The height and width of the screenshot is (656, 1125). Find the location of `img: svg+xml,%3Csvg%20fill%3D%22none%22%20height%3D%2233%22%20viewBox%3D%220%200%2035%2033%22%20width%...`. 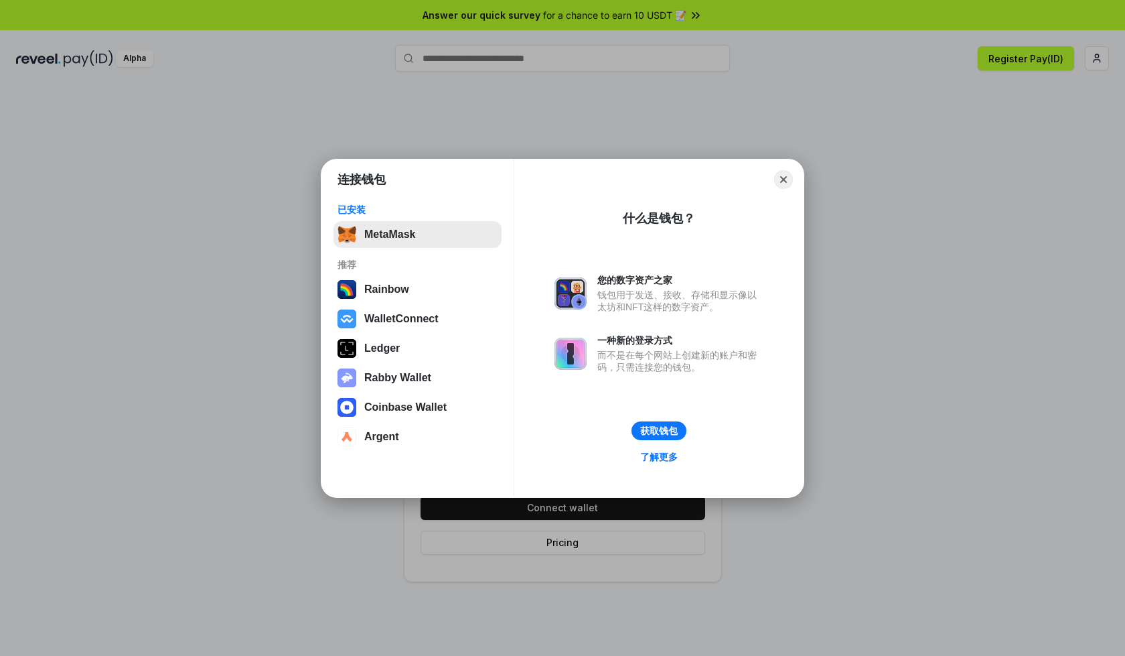

img: svg+xml,%3Csvg%20fill%3D%22none%22%20height%3D%2233%22%20viewBox%3D%220%200%2035%2033%22%20width%... is located at coordinates (347, 234).